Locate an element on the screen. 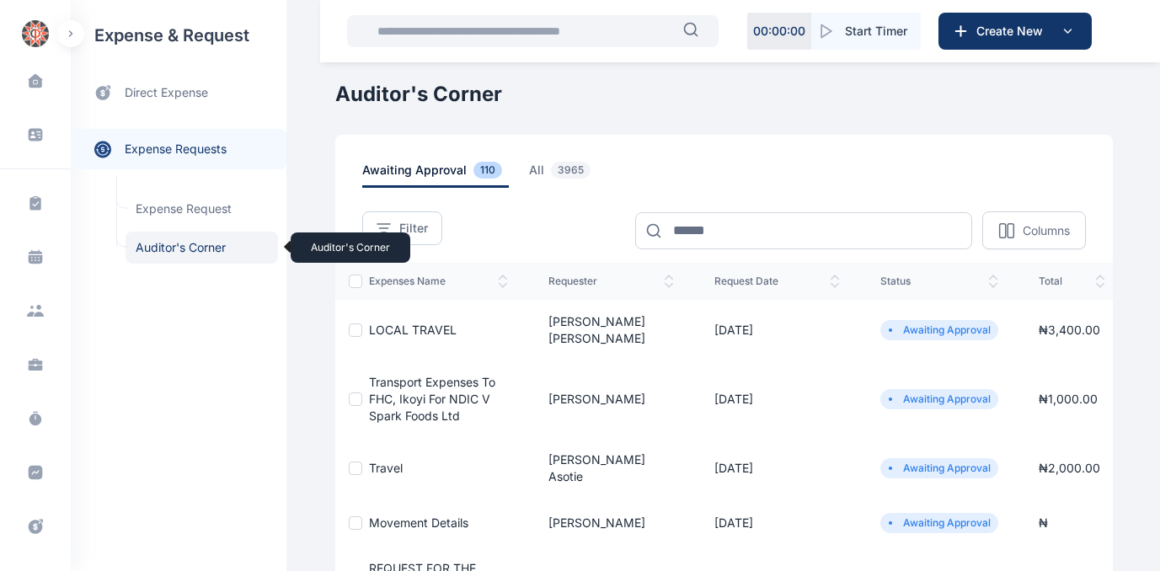  span: LOCAL TRAVEL is located at coordinates (413, 329).